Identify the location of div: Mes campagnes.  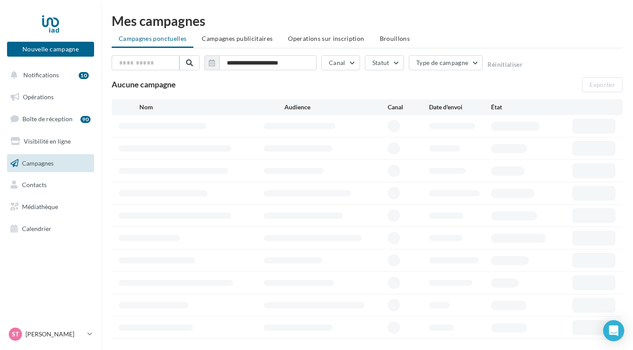
(367, 21).